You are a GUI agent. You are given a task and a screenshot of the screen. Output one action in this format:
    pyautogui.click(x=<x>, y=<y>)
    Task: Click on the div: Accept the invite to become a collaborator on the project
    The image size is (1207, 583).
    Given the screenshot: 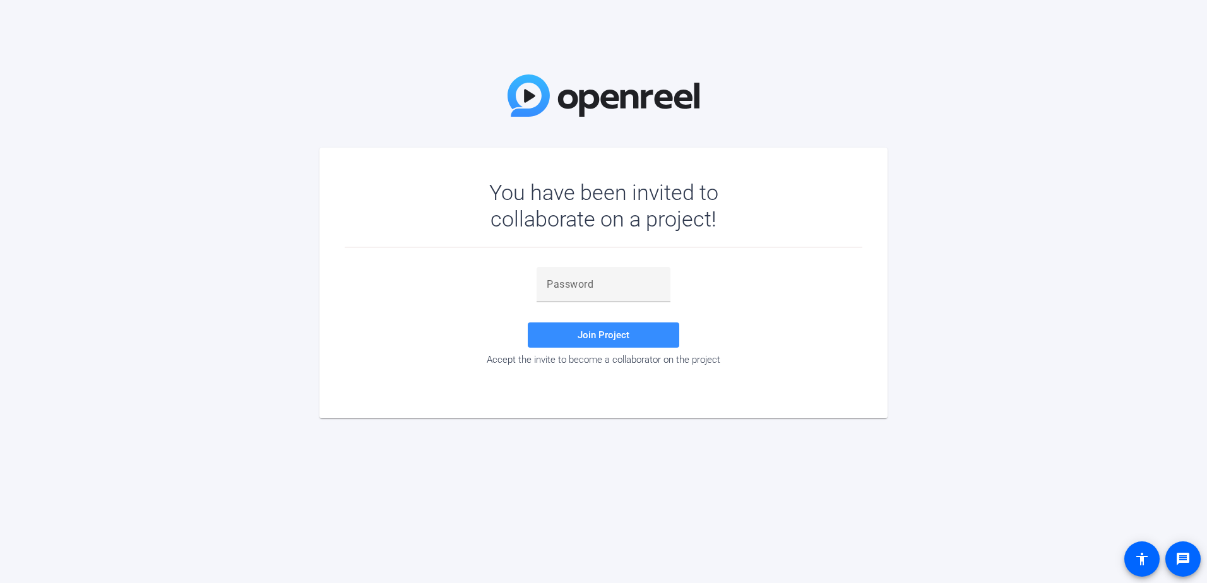 What is the action you would take?
    pyautogui.click(x=604, y=360)
    